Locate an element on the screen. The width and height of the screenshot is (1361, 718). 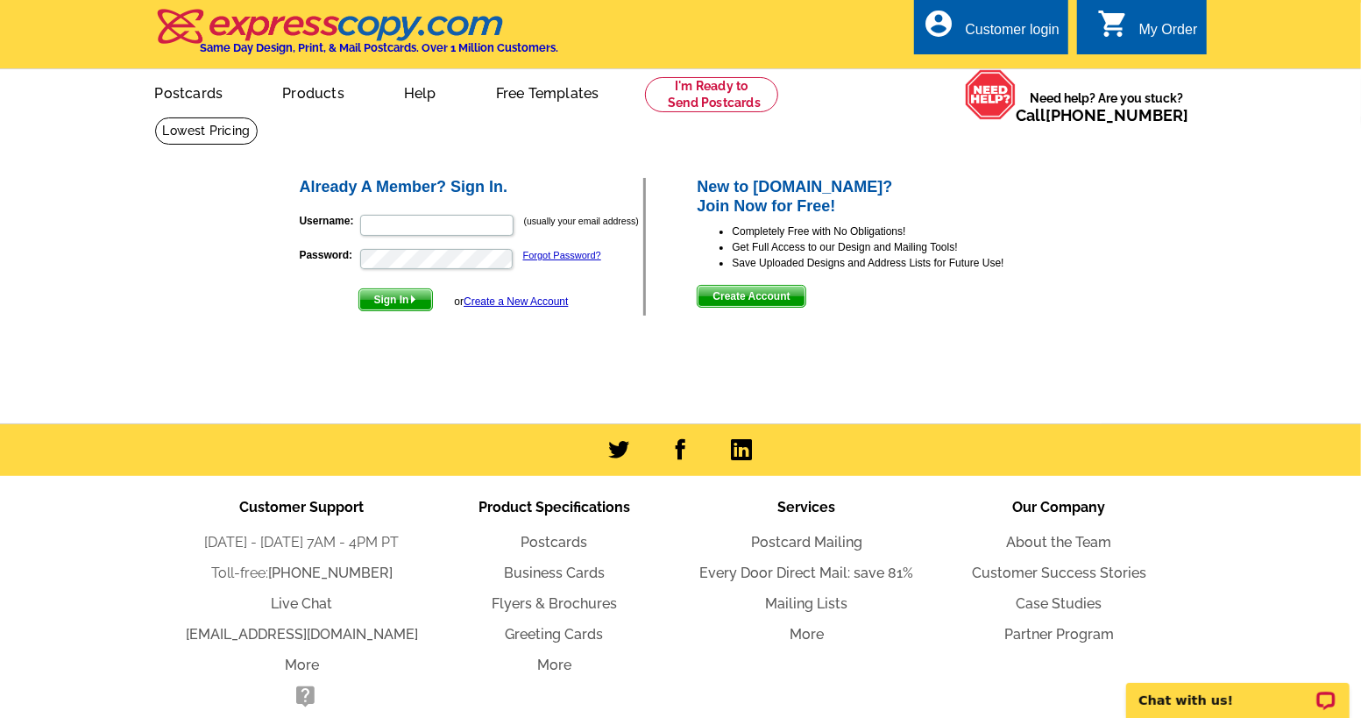
div: or is located at coordinates (511, 301).